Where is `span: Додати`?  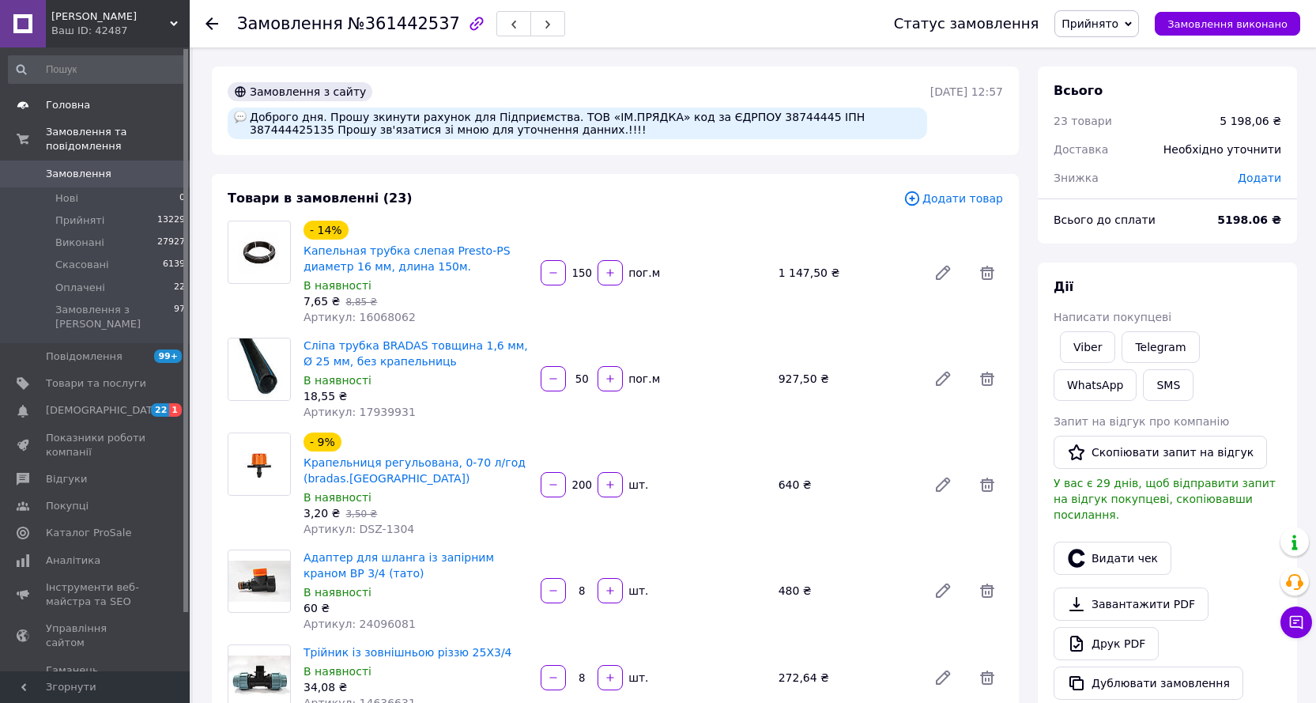
span: Додати is located at coordinates (1259, 178).